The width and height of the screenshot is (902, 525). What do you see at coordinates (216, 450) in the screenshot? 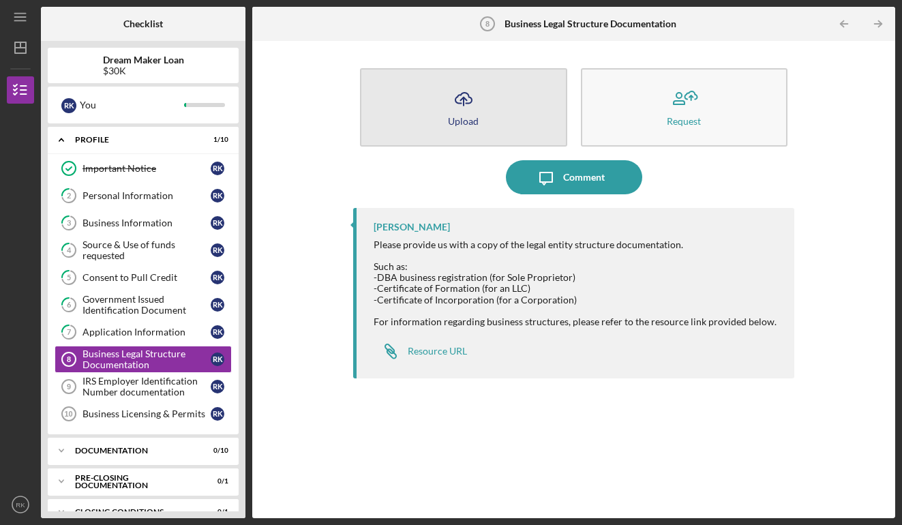
I see `div: 0 / 10` at bounding box center [216, 450].